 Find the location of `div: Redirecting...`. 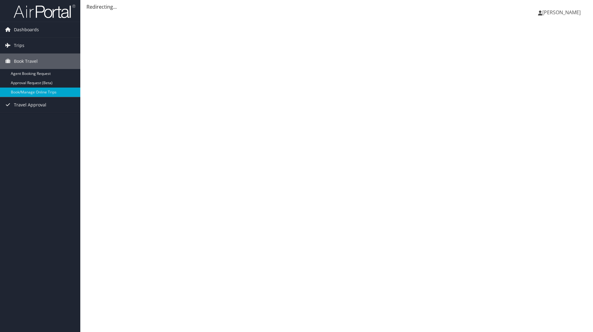

div: Redirecting... is located at coordinates (337, 7).